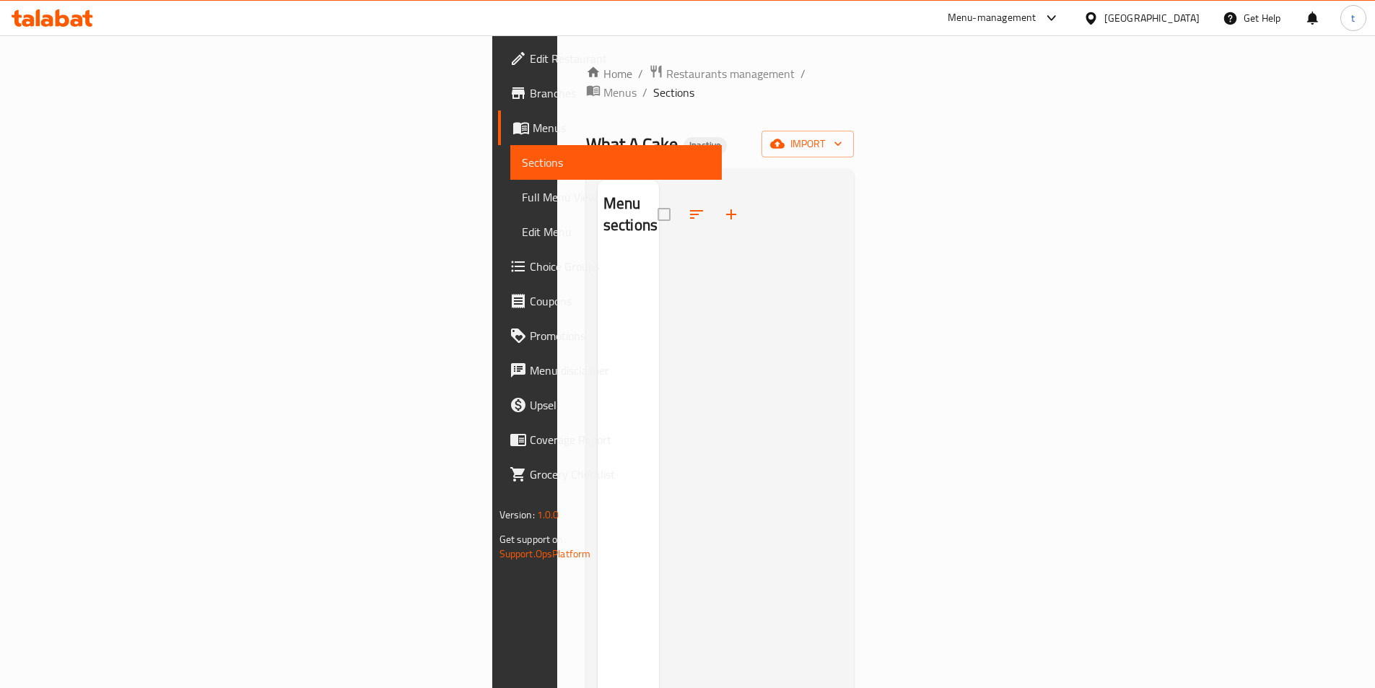 This screenshot has width=1375, height=688. Describe the element at coordinates (533, 539) in the screenshot. I see `span: Get support on:` at that location.